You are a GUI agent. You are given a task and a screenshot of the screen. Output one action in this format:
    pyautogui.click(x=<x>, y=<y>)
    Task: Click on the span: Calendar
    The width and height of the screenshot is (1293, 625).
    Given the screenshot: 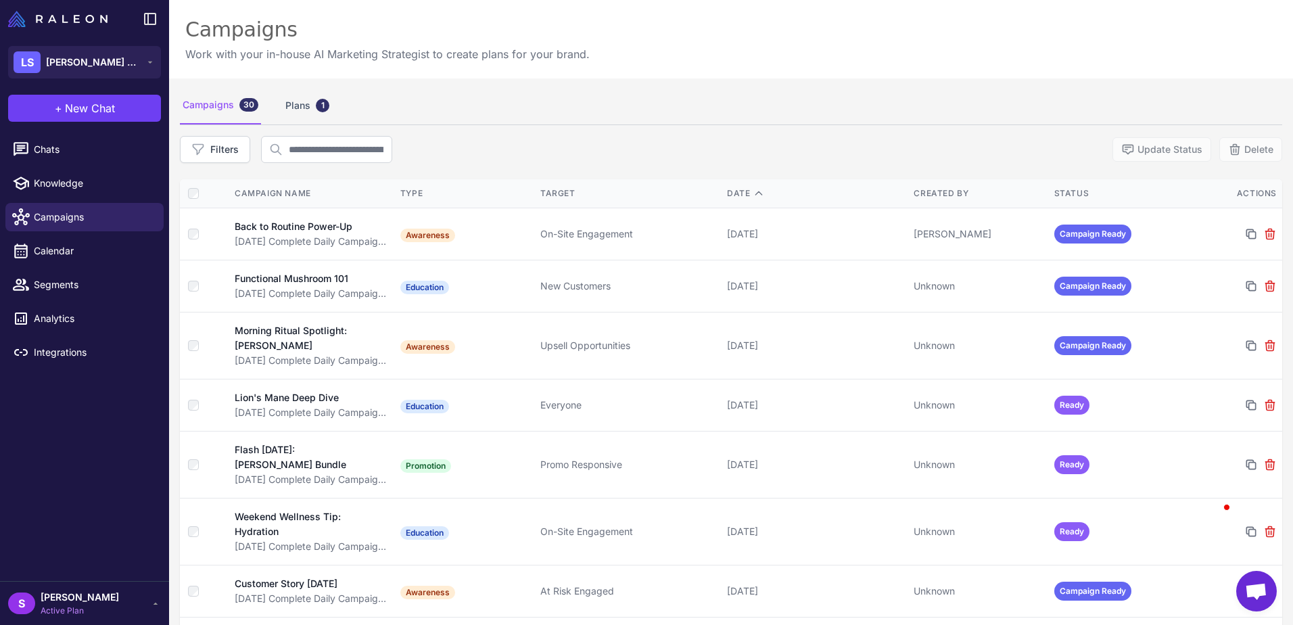 What is the action you would take?
    pyautogui.click(x=93, y=251)
    